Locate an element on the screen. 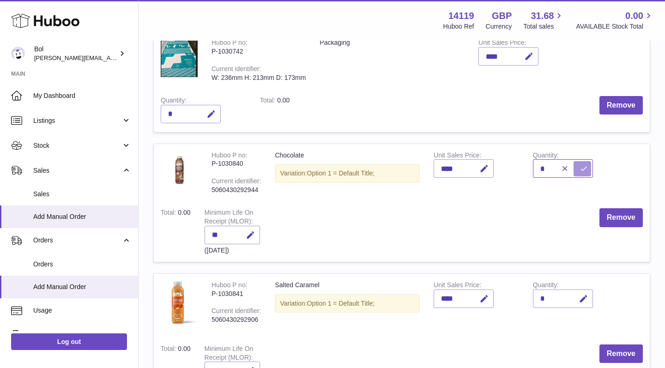  div: Bol is located at coordinates (76, 54).